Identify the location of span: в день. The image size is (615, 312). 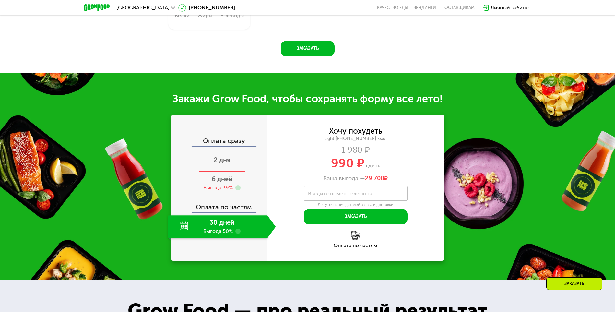
(372, 165).